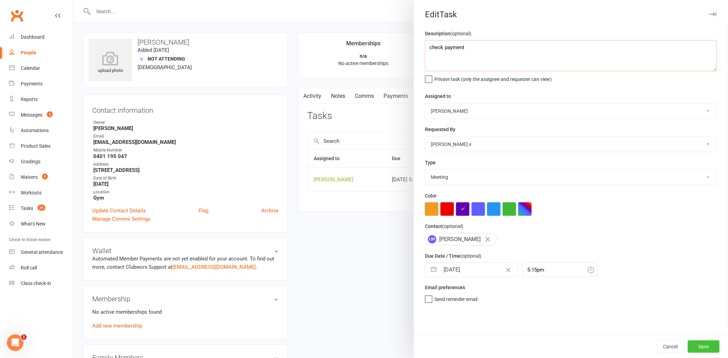 Image resolution: width=728 pixels, height=358 pixels. What do you see at coordinates (29, 99) in the screenshot?
I see `div: Reports` at bounding box center [29, 99].